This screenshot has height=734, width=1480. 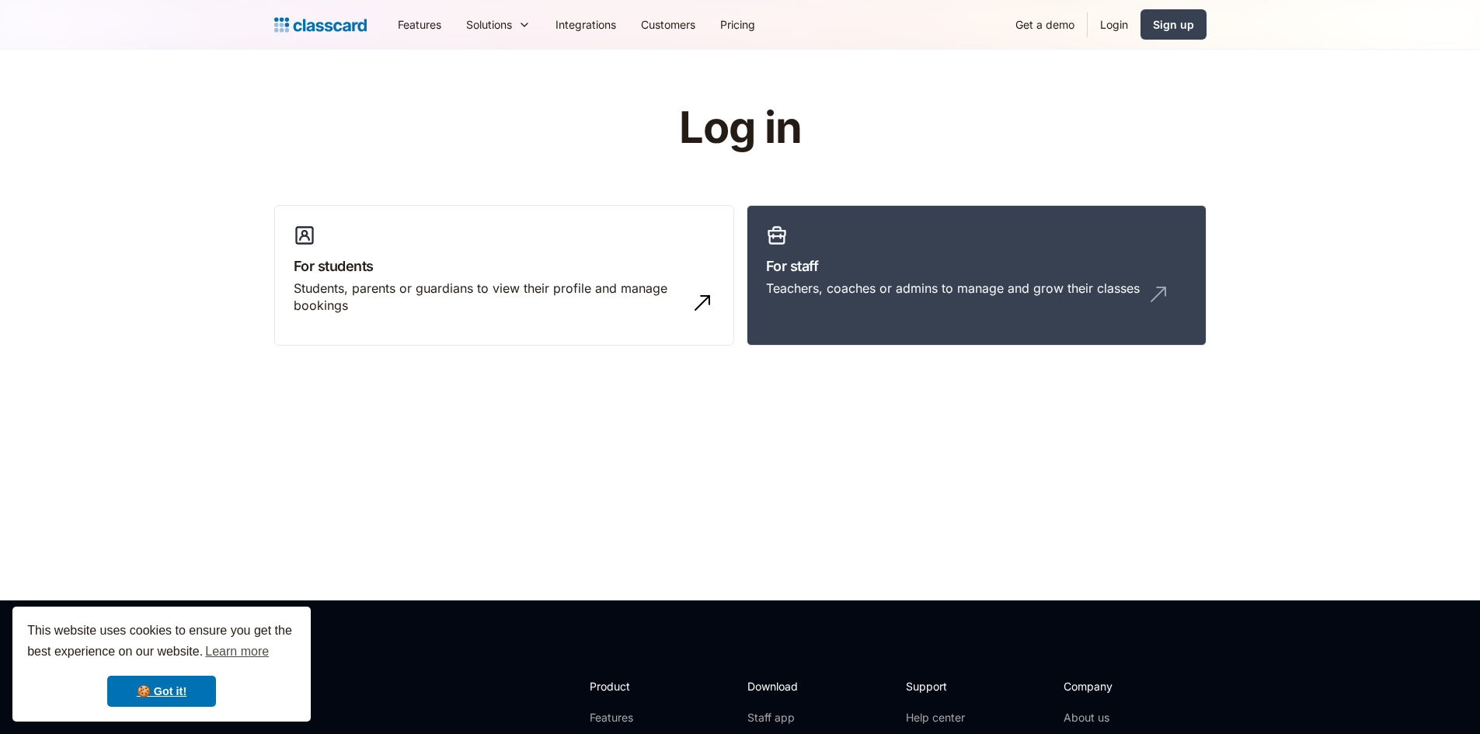 What do you see at coordinates (504, 266) in the screenshot?
I see `h3: For students` at bounding box center [504, 266].